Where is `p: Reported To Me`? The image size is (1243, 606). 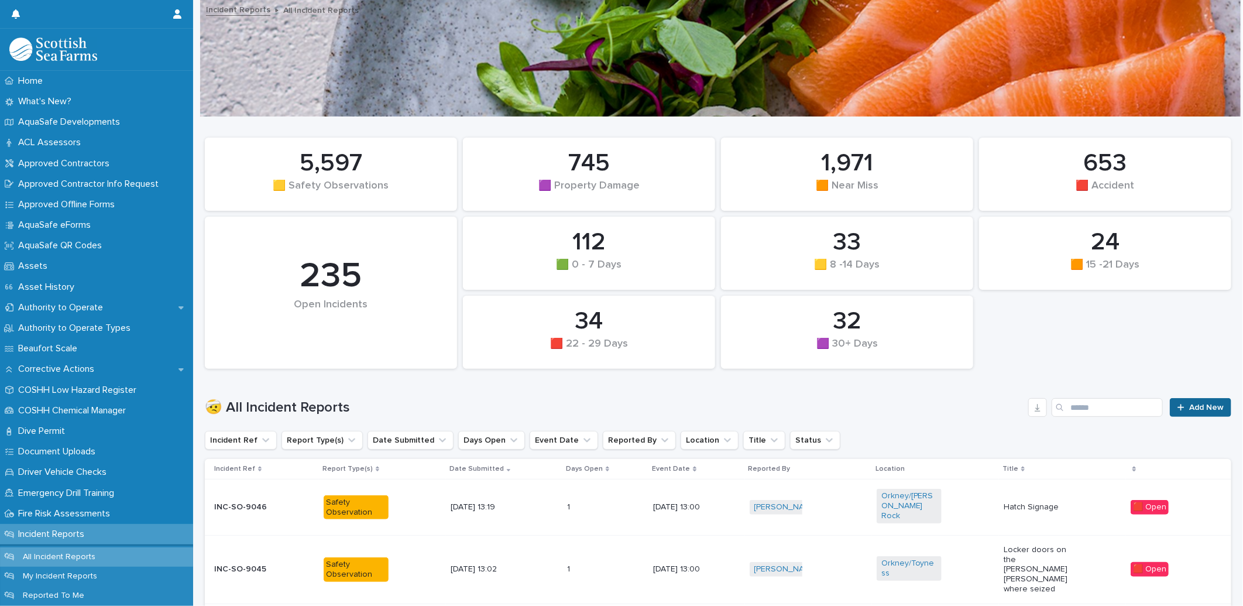
p: Reported To Me is located at coordinates (53, 595).